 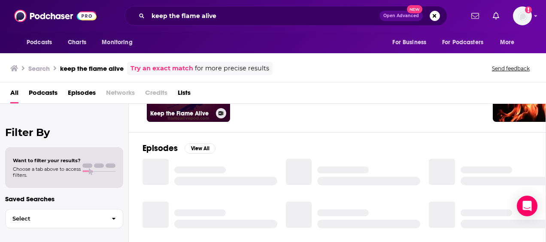 What do you see at coordinates (523, 16) in the screenshot?
I see `button: Show profile menu` at bounding box center [523, 16].